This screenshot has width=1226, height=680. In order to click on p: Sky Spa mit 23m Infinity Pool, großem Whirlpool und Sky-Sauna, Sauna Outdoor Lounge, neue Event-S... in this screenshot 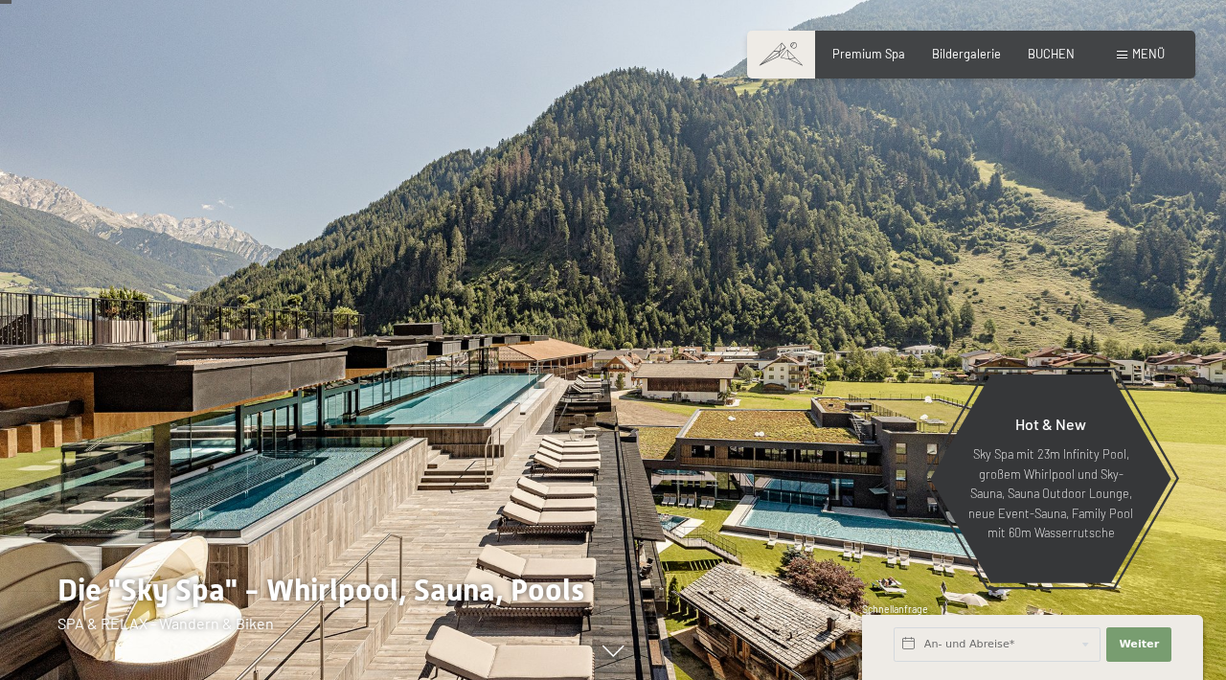, I will do `click(1051, 493)`.